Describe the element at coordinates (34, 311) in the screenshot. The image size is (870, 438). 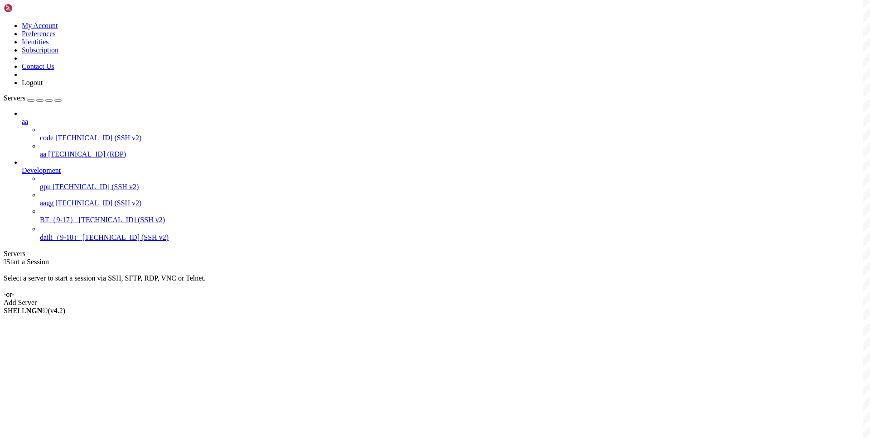
I see `span: SHELL ©` at that location.